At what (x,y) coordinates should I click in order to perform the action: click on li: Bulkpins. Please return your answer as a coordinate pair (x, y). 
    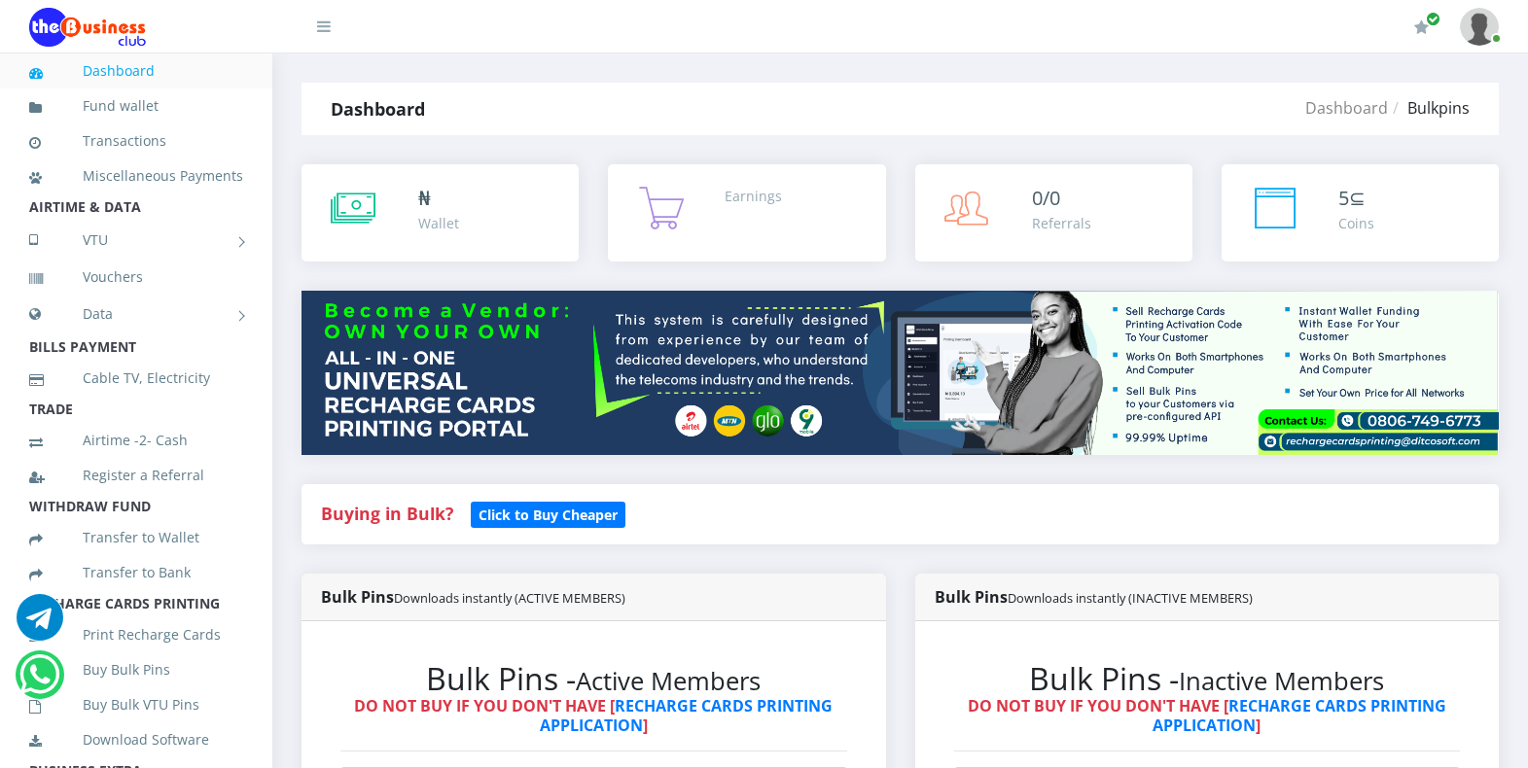
    Looking at the image, I should click on (1428, 108).